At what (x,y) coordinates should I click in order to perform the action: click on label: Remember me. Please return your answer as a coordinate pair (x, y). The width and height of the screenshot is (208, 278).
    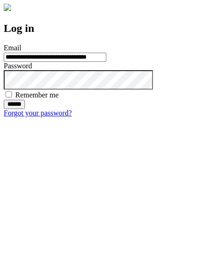
    Looking at the image, I should click on (37, 95).